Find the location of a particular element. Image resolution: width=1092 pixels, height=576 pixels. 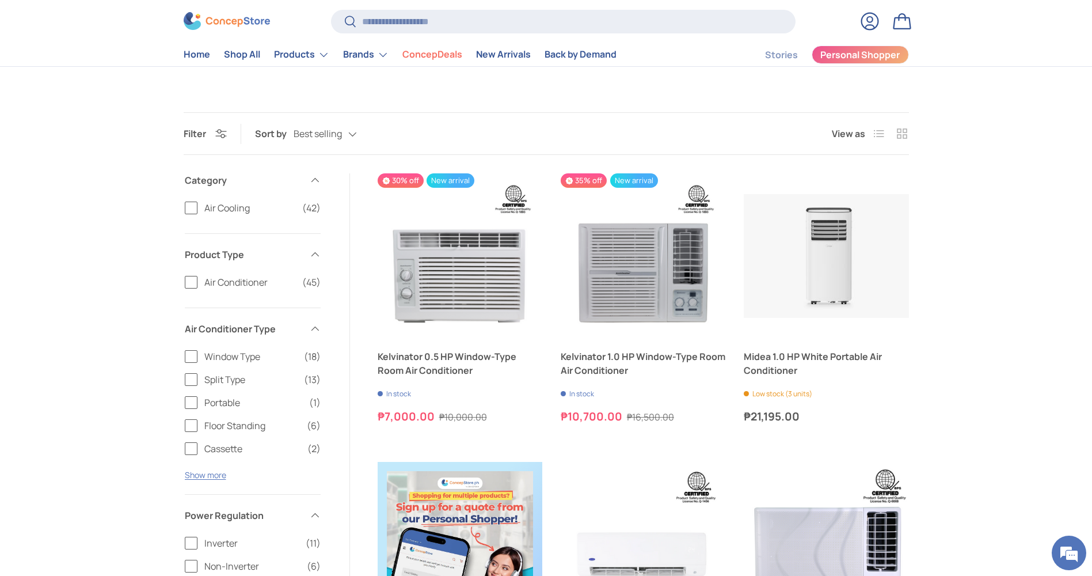

button: Filter is located at coordinates (205, 134).